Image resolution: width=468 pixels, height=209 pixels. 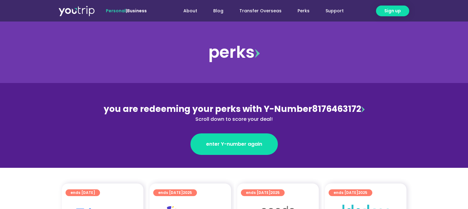 What do you see at coordinates (234, 119) in the screenshot?
I see `div: Scroll down to score your deal!` at bounding box center [234, 119].